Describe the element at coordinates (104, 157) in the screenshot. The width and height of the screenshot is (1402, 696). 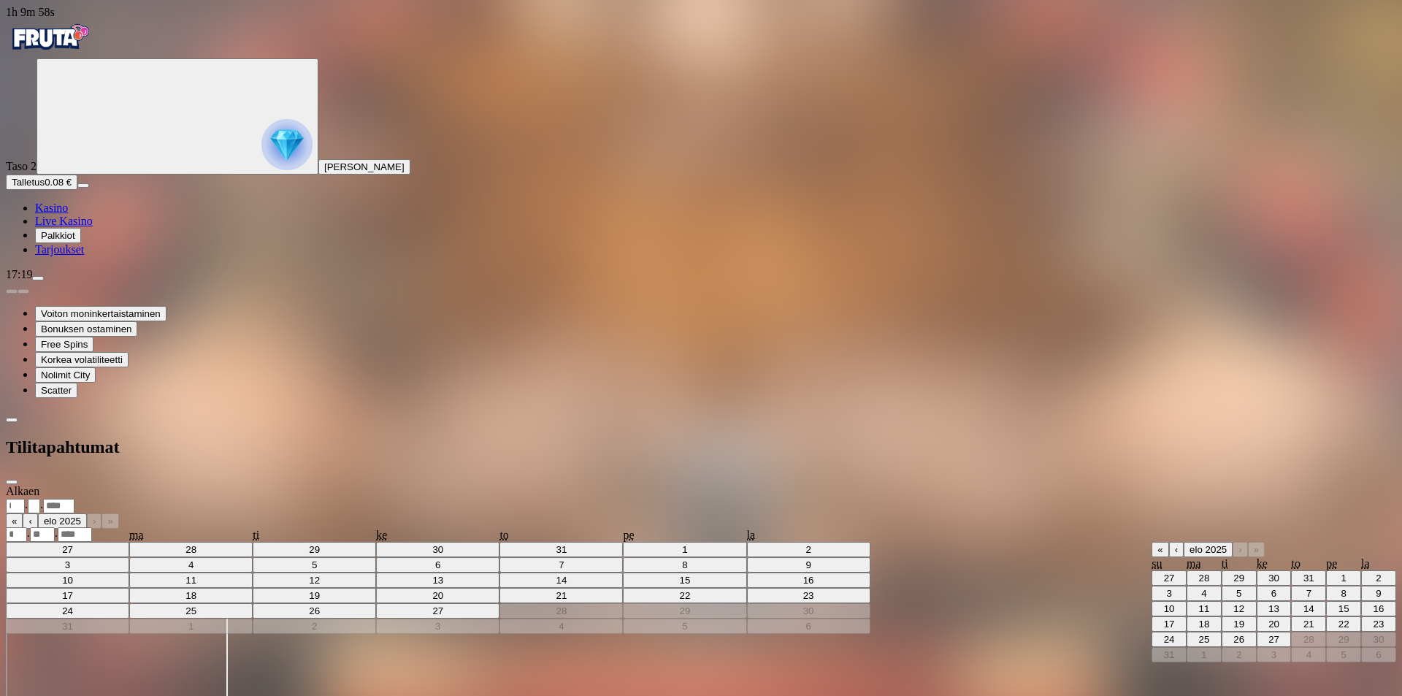
I see `div: Tarkentaisitko vielä hieman? 🙂` at that location.